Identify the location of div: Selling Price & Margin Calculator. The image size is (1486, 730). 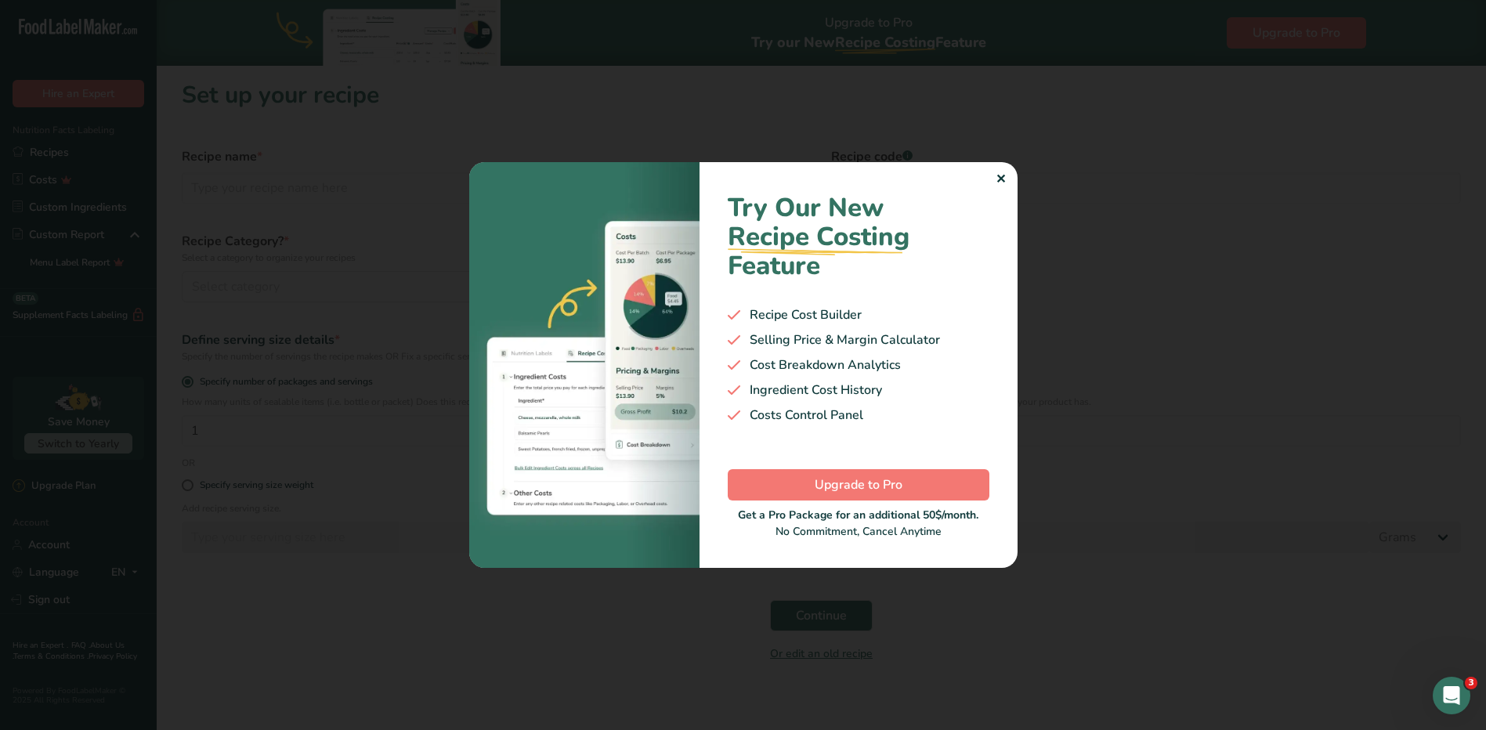
(859, 340).